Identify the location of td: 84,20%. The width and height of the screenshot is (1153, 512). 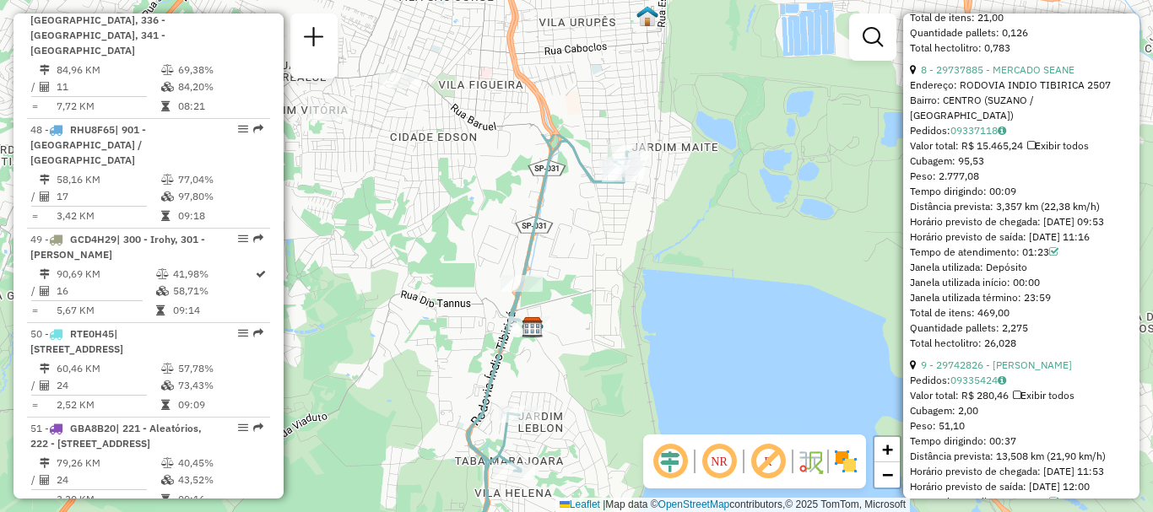
(219, 87).